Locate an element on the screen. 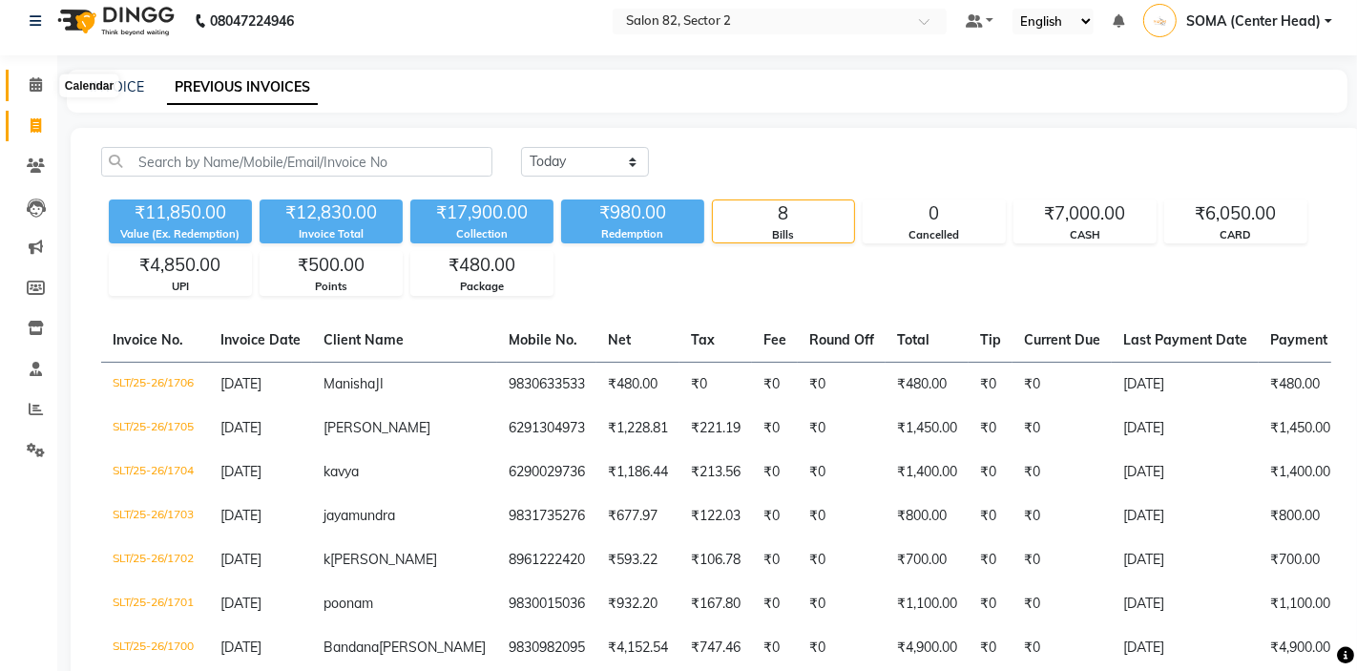 The width and height of the screenshot is (1357, 671). td: SLT/25-26/1703 is located at coordinates (155, 516).